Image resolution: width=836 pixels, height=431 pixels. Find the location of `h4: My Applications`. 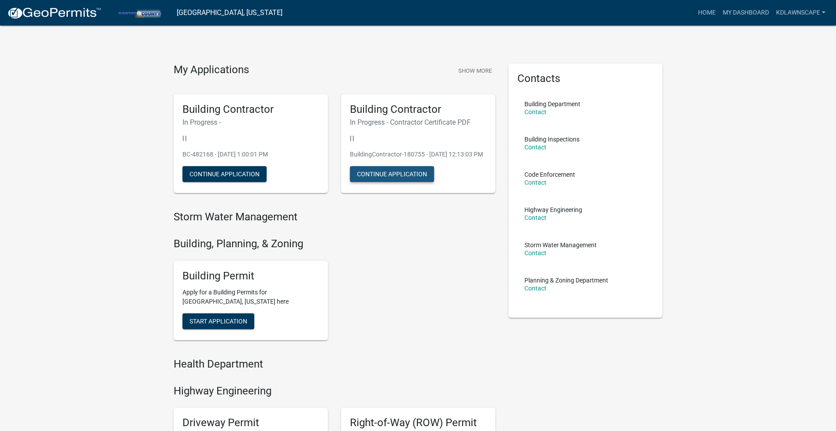

h4: My Applications is located at coordinates (211, 70).